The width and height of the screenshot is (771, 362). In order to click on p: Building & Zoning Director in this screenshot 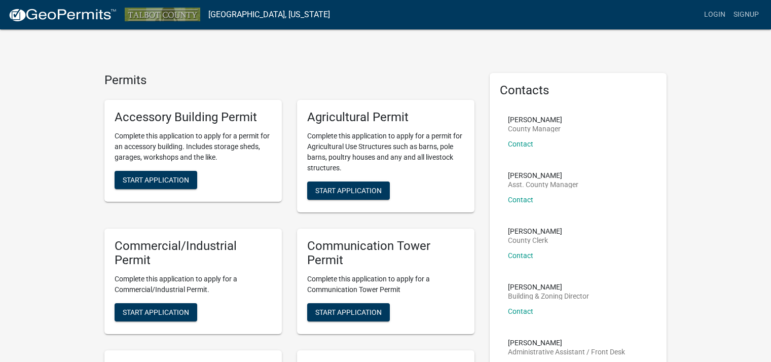, I will do `click(548, 296)`.